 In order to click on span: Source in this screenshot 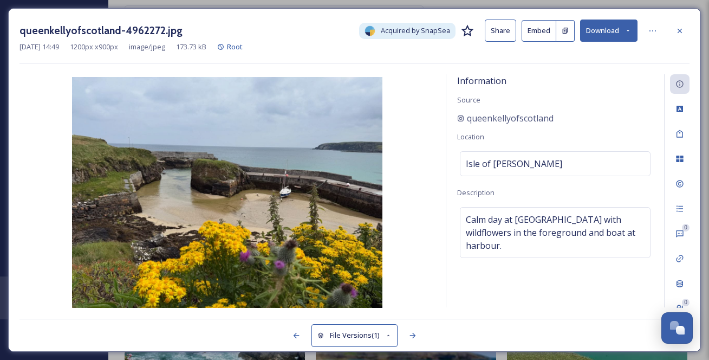, I will do `click(468, 100)`.